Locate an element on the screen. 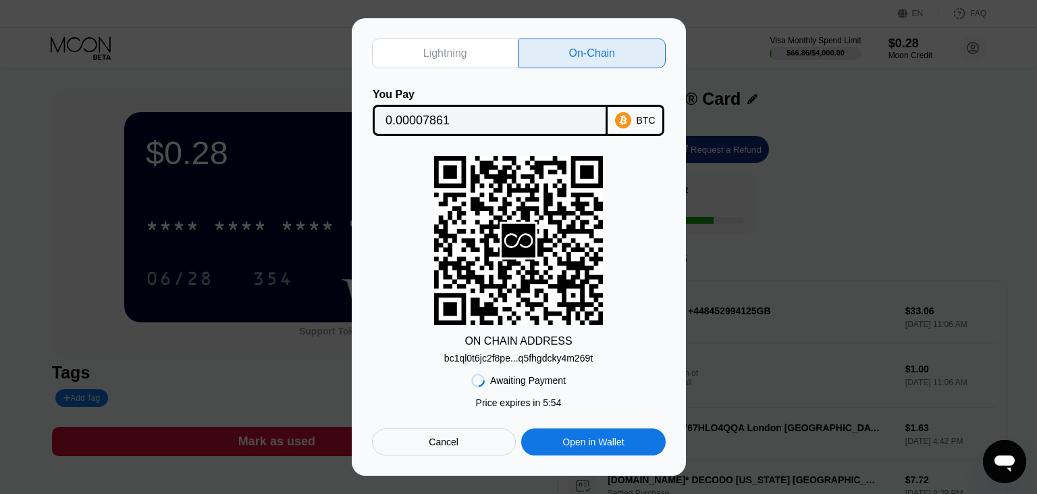  div: Cancel is located at coordinates (444, 442).